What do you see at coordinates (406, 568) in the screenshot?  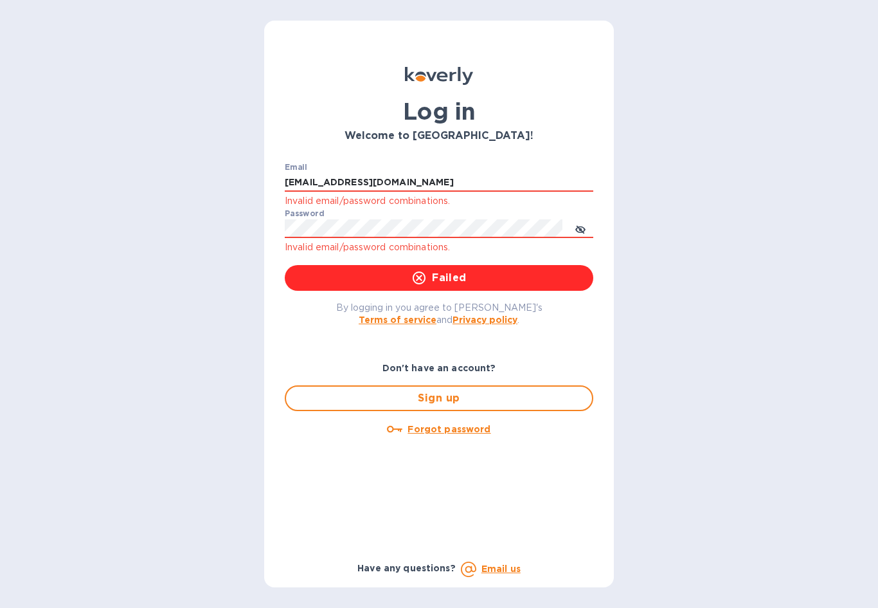 I see `b: Have any questions?` at bounding box center [406, 568].